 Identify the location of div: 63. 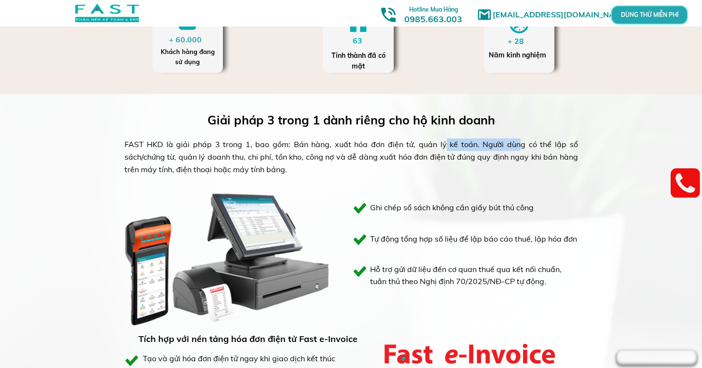
(362, 41).